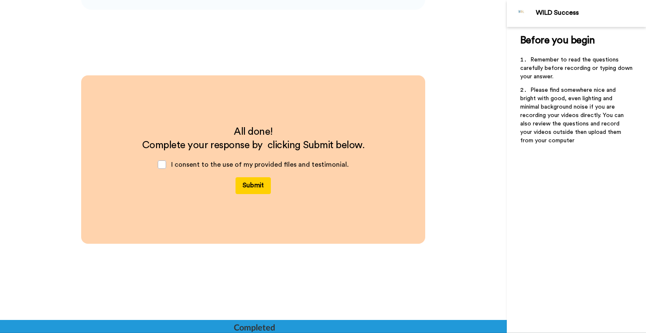  What do you see at coordinates (577, 68) in the screenshot?
I see `span: Remember to read the questions carefully before recording or typing down your answer.` at bounding box center [577, 68].